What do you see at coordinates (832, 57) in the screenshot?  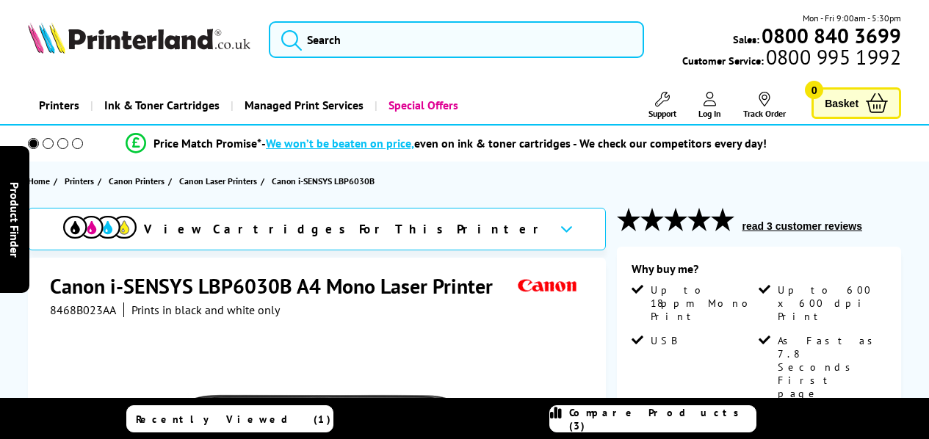 I see `span: 0800 995 1992` at bounding box center [832, 57].